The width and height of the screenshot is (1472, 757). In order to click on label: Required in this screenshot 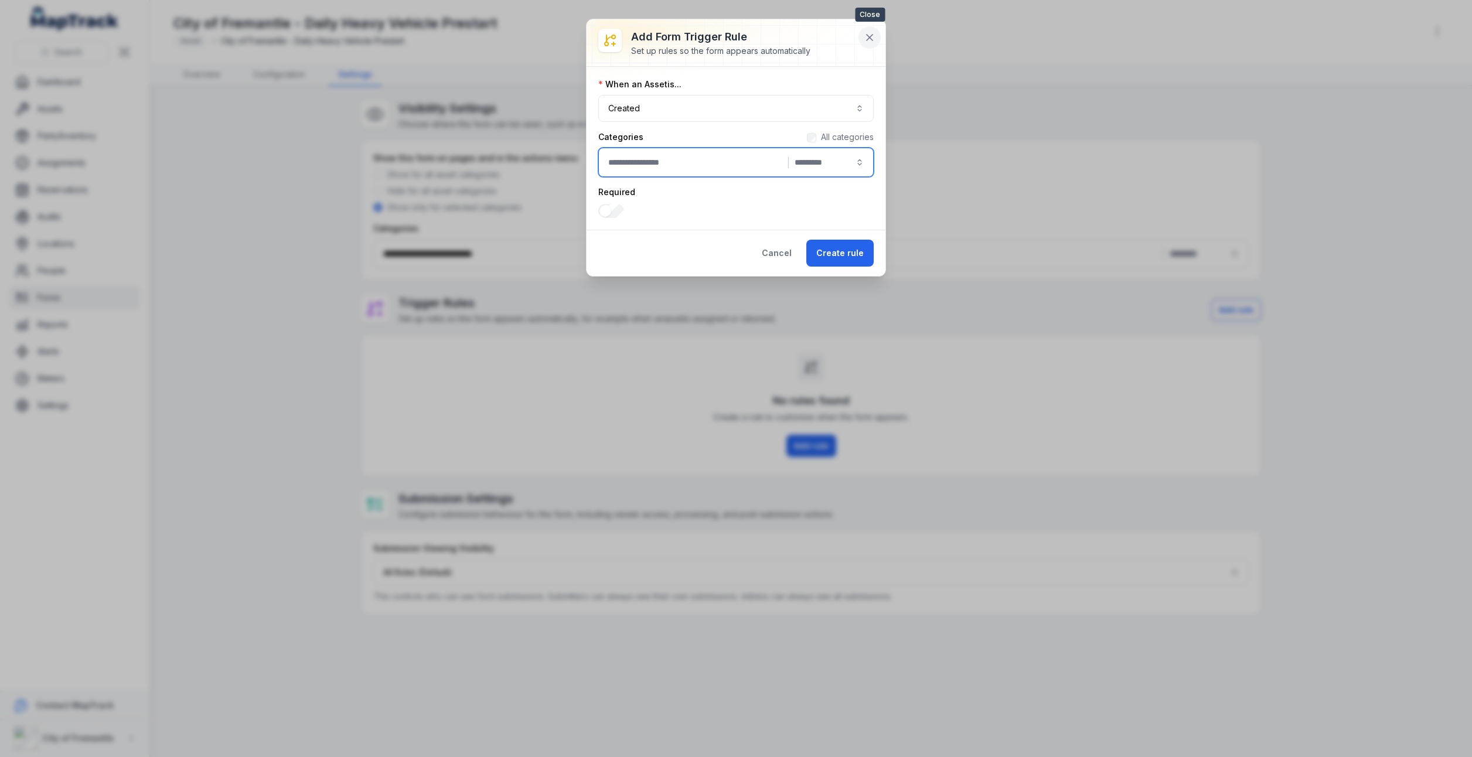, I will do `click(616, 192)`.